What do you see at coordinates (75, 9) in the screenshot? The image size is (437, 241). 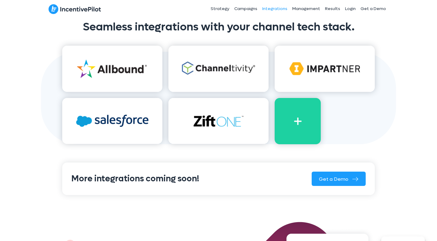 I see `img: IncentivePilot` at bounding box center [75, 9].